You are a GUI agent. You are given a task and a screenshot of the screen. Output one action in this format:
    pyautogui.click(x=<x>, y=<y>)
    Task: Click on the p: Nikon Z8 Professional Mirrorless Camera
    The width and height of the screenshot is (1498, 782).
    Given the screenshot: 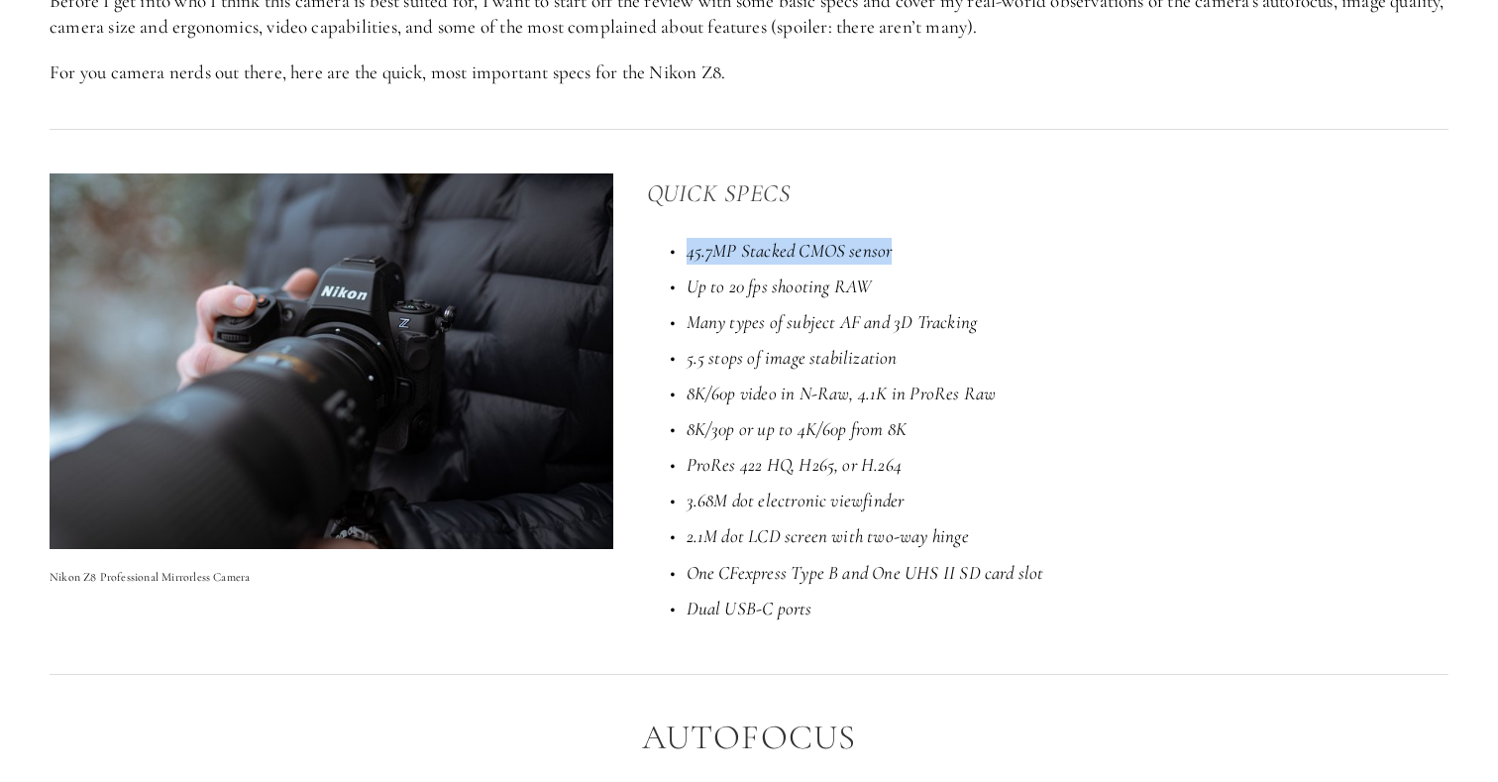 What is the action you would take?
    pyautogui.click(x=331, y=577)
    